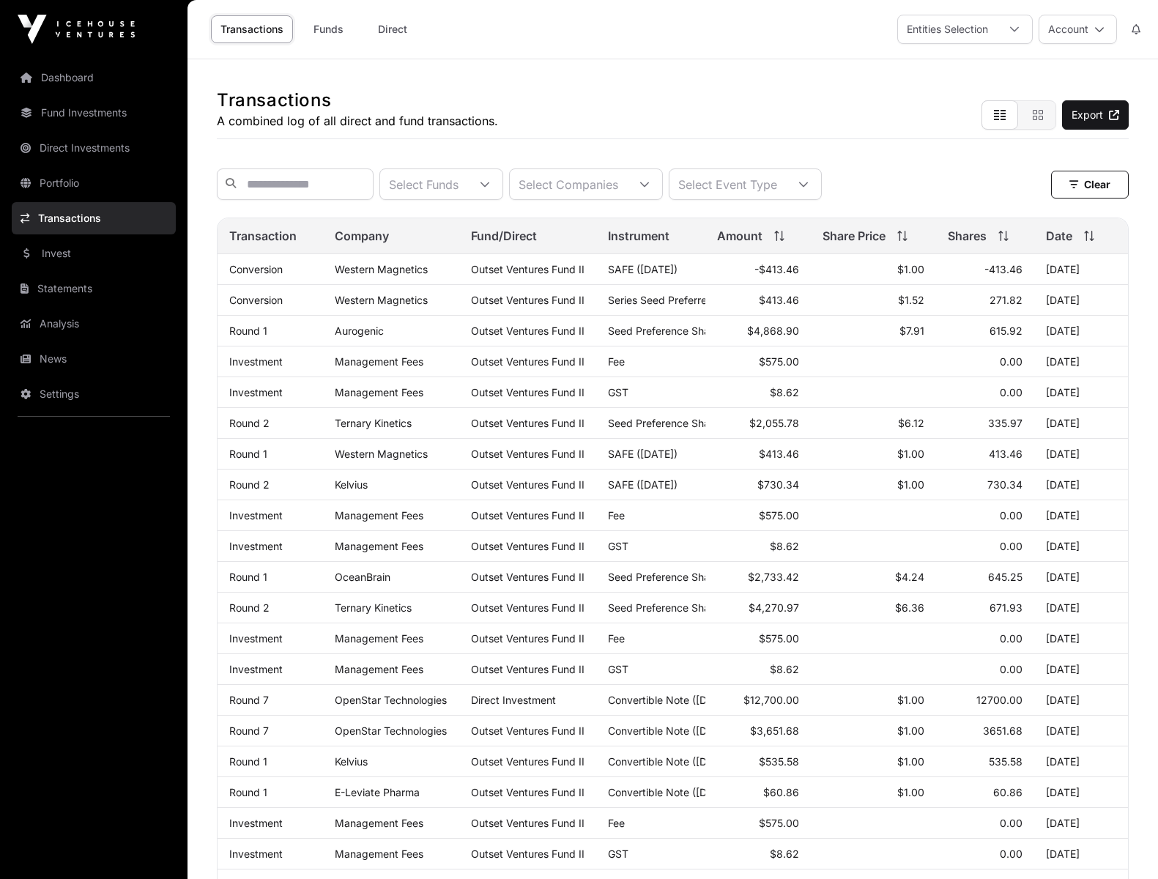  I want to click on a: Settings, so click(94, 394).